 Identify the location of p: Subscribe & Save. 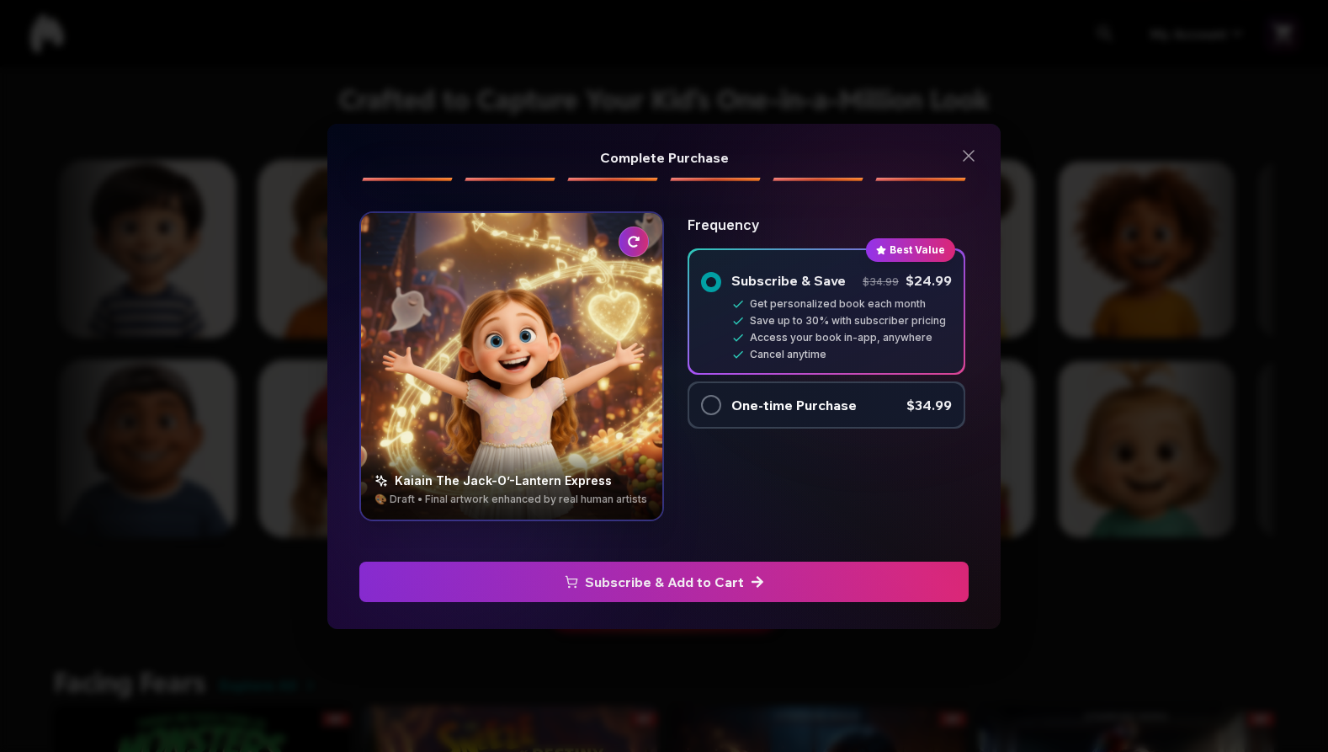
(789, 280).